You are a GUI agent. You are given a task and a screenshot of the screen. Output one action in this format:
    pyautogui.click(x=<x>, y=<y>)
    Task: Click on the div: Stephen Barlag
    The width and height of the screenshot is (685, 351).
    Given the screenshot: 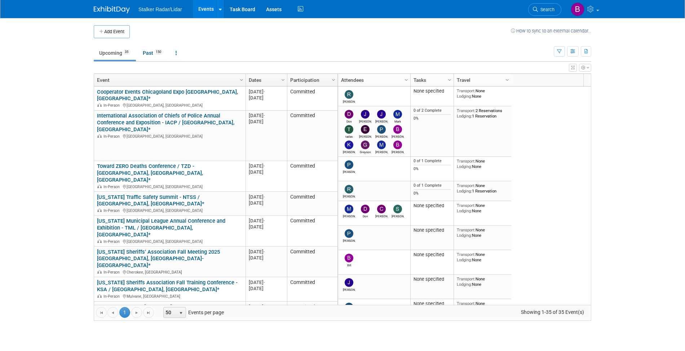 What is the action you would take?
    pyautogui.click(x=398, y=216)
    